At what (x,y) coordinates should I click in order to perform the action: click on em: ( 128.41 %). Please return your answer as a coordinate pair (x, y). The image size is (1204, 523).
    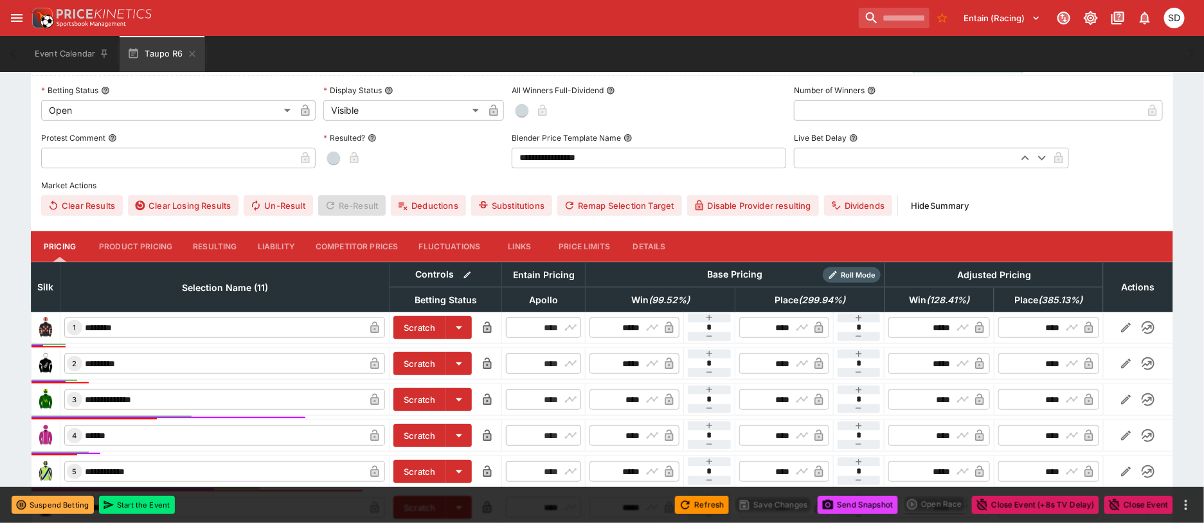
    Looking at the image, I should click on (948, 300).